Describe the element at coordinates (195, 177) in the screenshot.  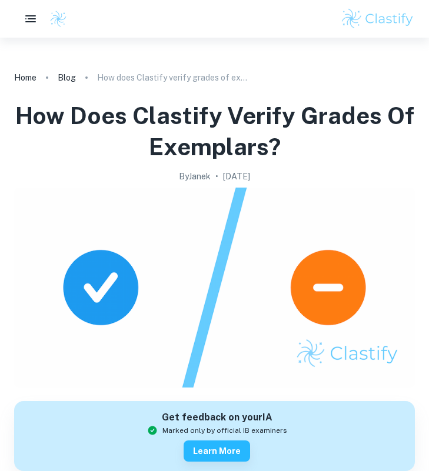
I see `h2: By Janek` at that location.